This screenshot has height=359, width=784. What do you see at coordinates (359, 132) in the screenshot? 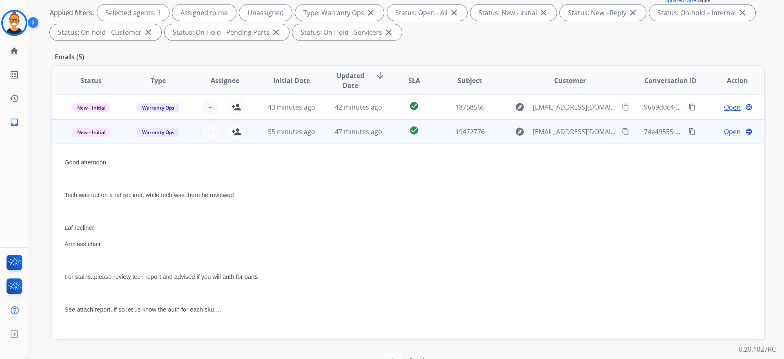
I see `span: 47 minutes ago` at bounding box center [359, 132].